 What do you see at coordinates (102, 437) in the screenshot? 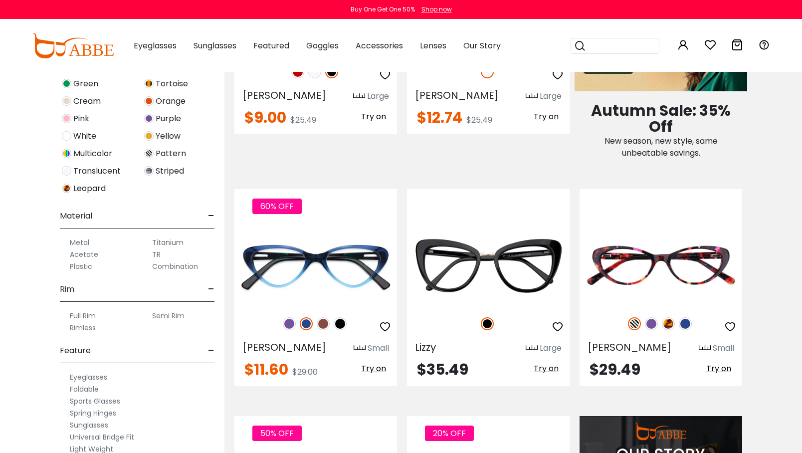
I see `label: Universal Bridge Fit` at bounding box center [102, 437].